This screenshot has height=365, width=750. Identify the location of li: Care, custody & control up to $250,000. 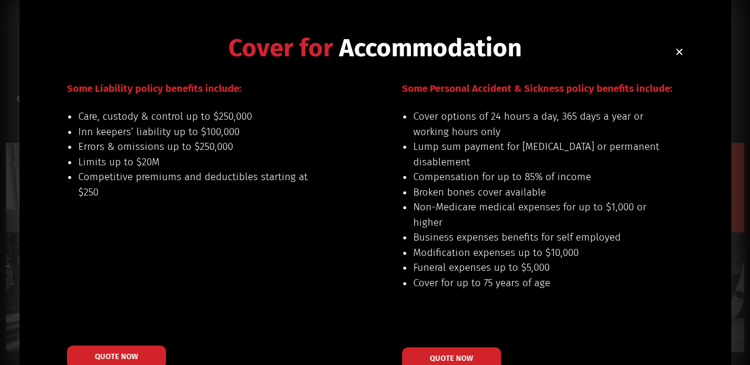
(202, 117).